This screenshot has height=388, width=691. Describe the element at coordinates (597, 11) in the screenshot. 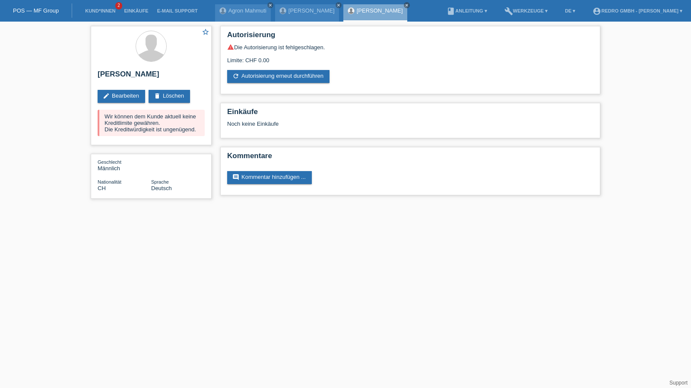

I see `i: account_circle` at that location.